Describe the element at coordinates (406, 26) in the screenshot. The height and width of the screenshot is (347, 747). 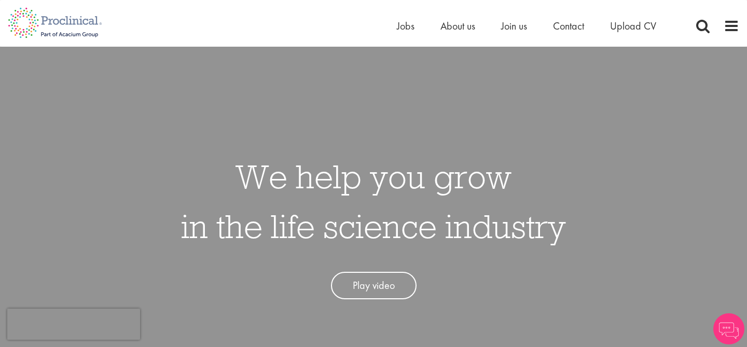
I see `span: Jobs` at that location.